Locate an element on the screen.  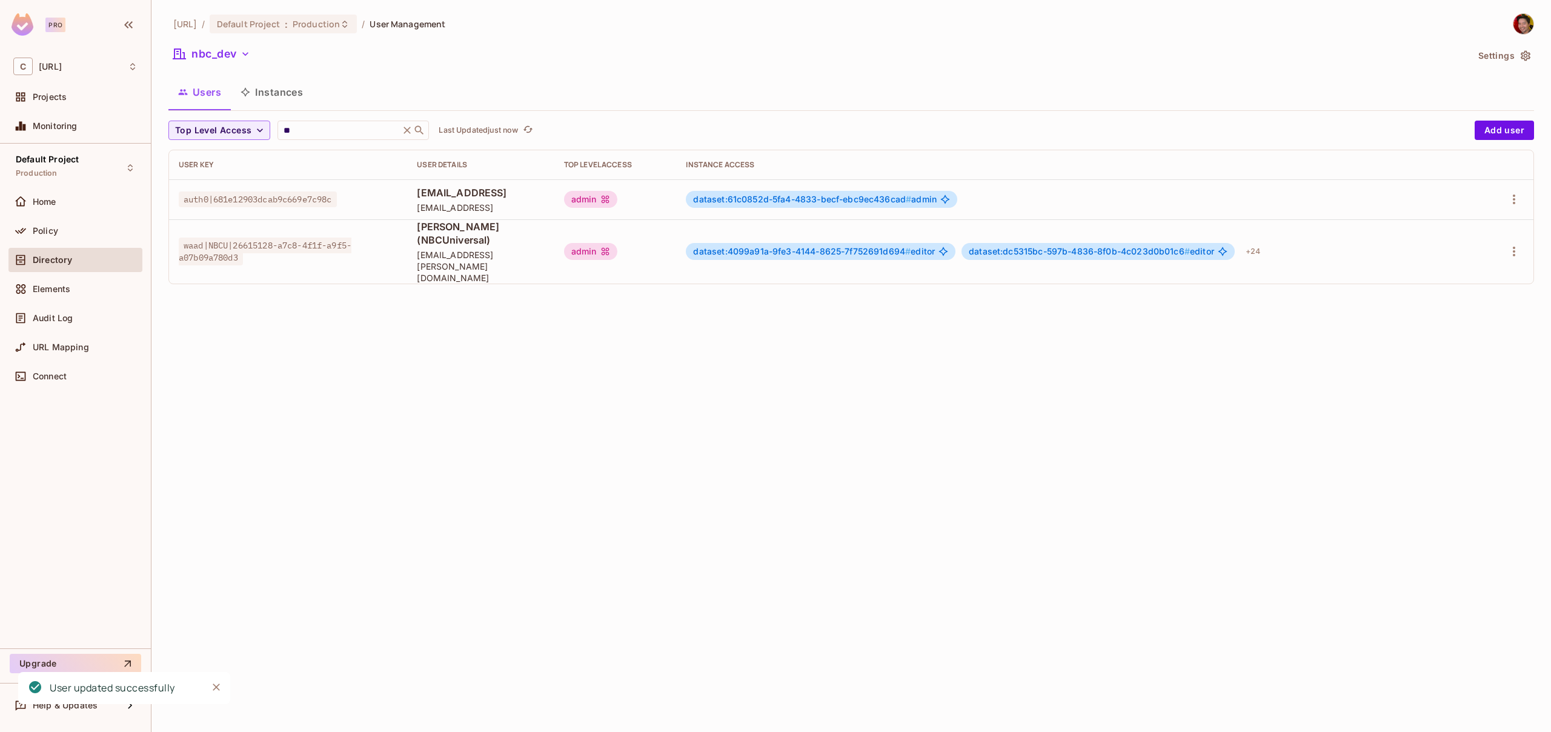
div: Pro is located at coordinates (55, 25).